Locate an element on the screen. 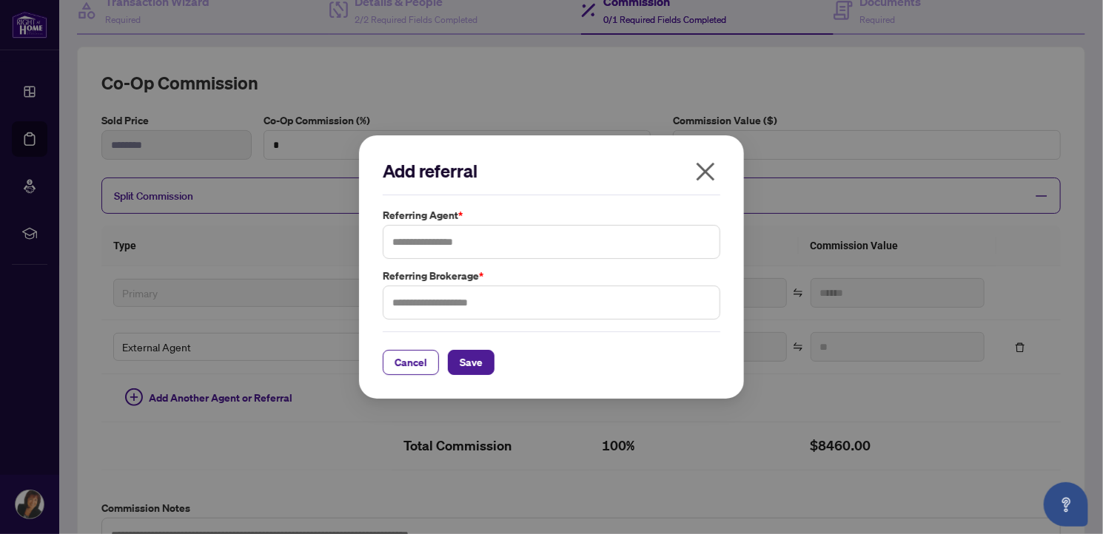 This screenshot has width=1103, height=534. button: Open asap is located at coordinates (1066, 505).